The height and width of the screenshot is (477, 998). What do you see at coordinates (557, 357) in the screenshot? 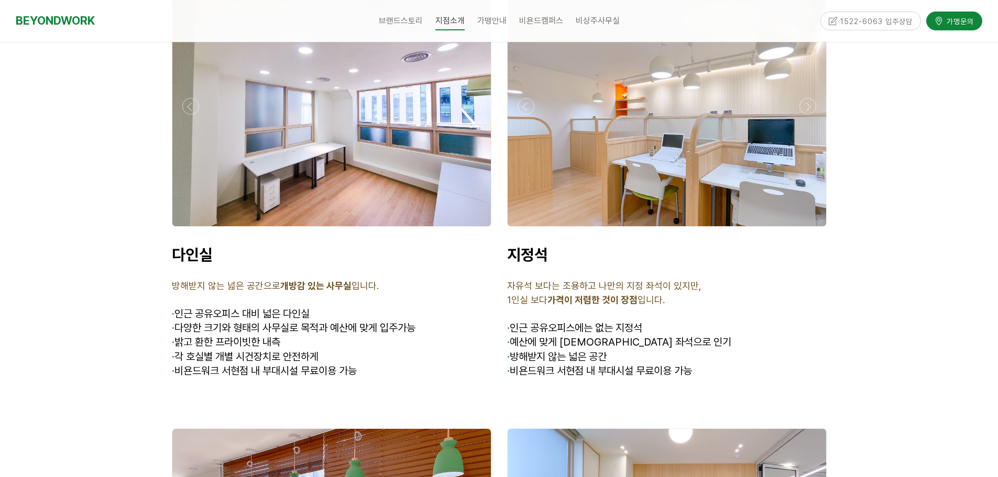
I see `span: 방해받지 않는 넓은 공간` at bounding box center [557, 357].